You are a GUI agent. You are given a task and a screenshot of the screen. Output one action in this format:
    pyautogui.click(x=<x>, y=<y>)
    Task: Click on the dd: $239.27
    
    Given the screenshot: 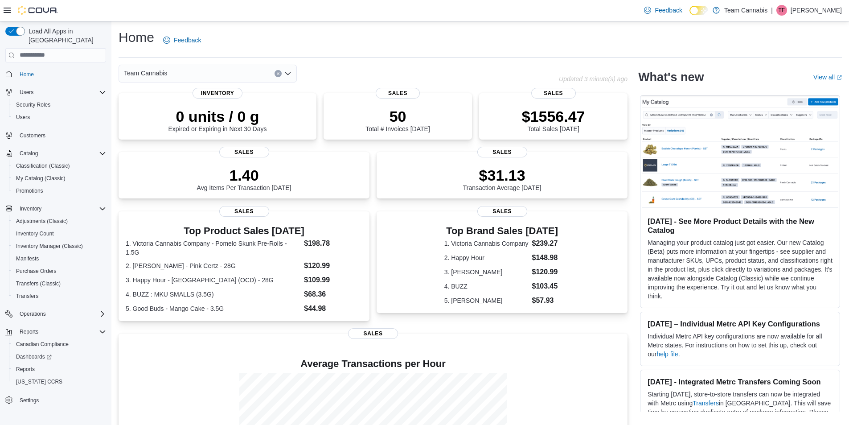 What is the action you would take?
    pyautogui.click(x=546, y=243)
    